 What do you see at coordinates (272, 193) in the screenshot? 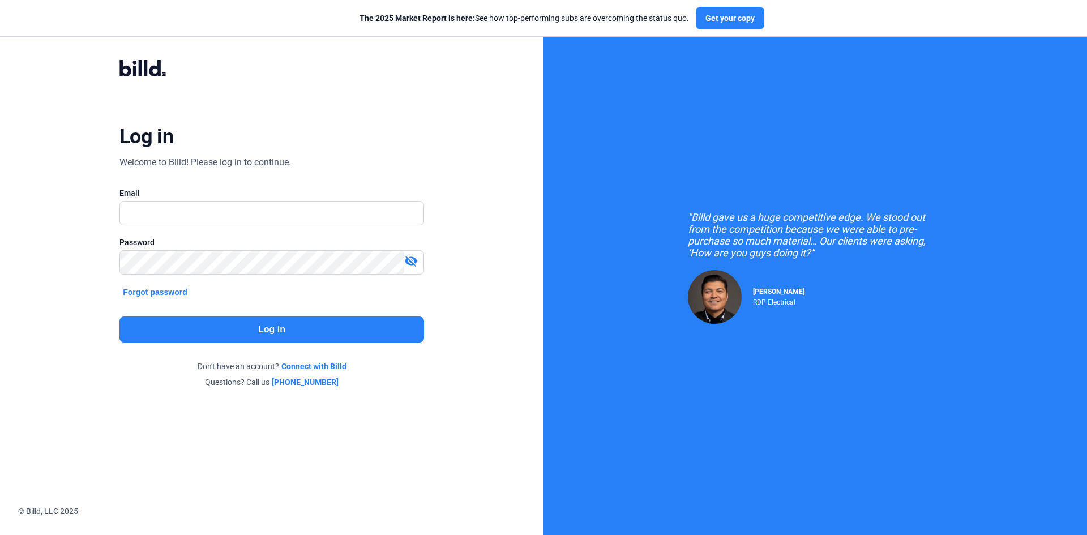
I see `div: Email` at bounding box center [272, 193].